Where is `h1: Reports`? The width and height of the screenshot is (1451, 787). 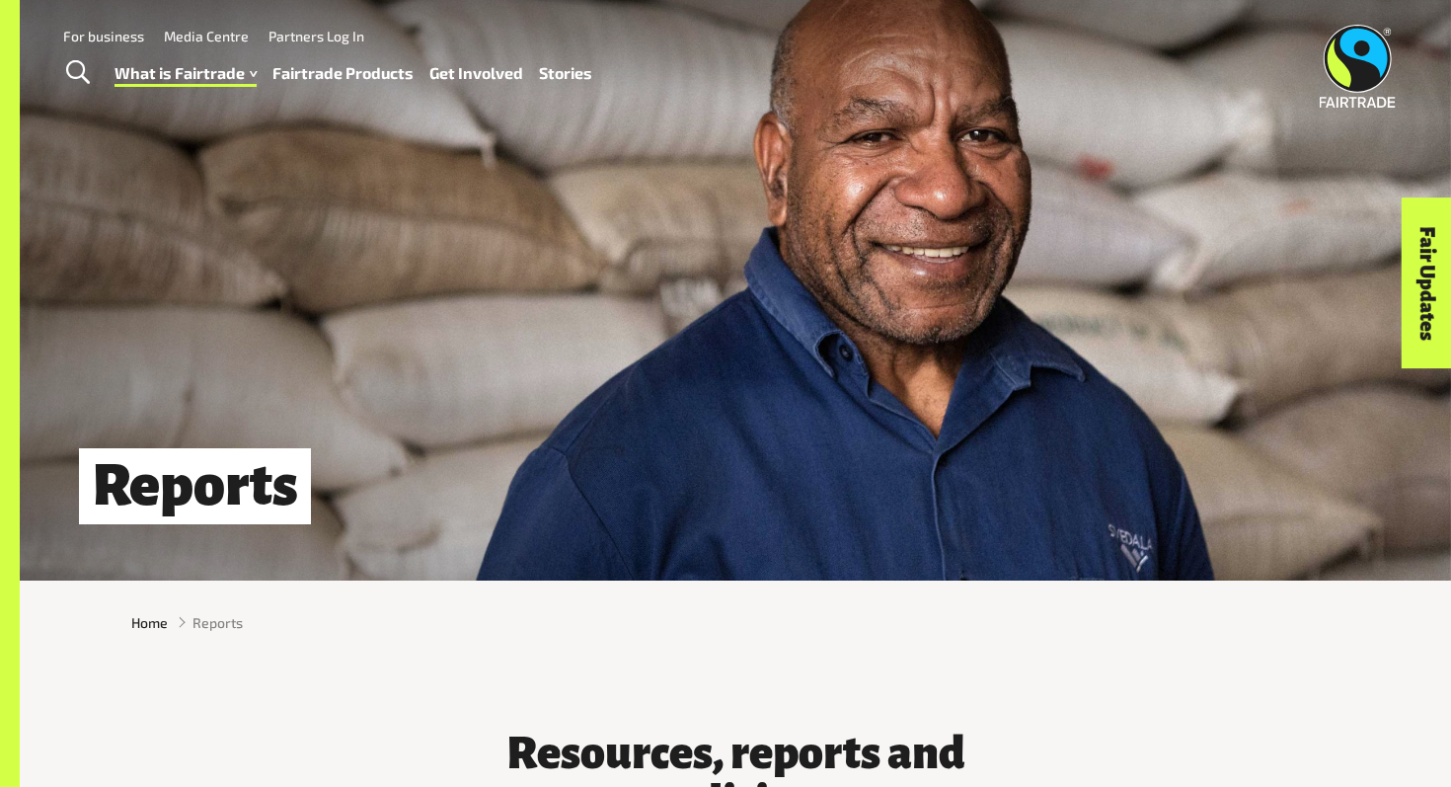
h1: Reports is located at coordinates (194, 486).